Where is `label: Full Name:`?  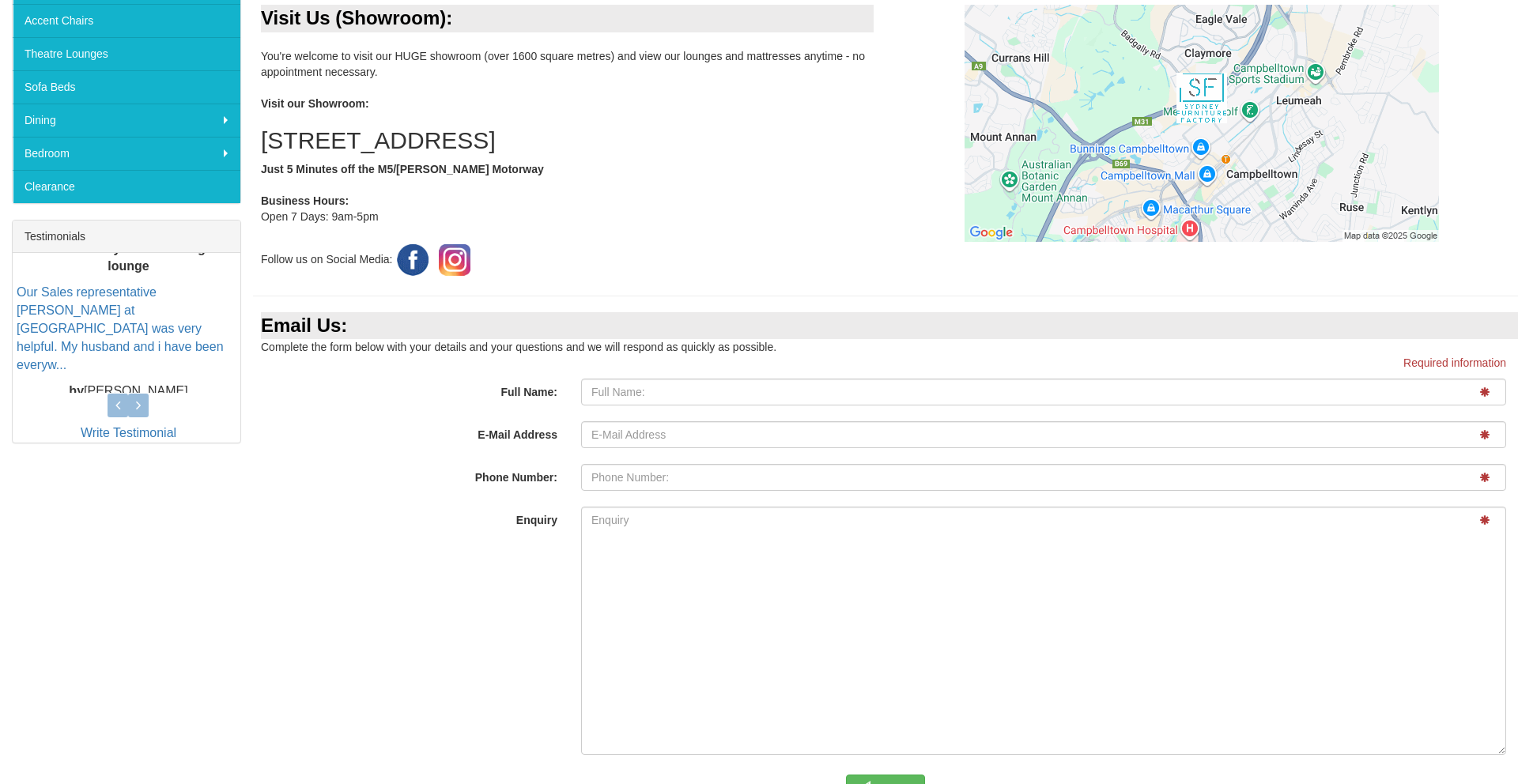
label: Full Name: is located at coordinates (411, 389).